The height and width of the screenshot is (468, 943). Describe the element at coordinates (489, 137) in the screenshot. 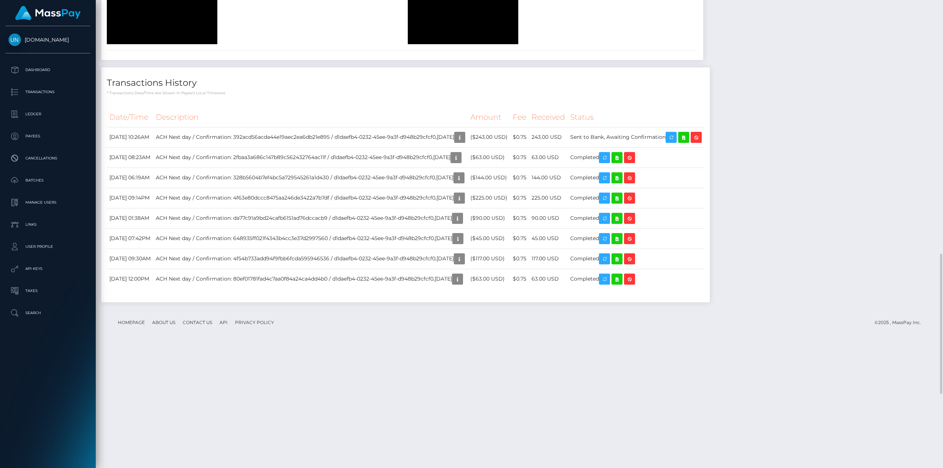

I see `td: ($243.00 USD)` at that location.